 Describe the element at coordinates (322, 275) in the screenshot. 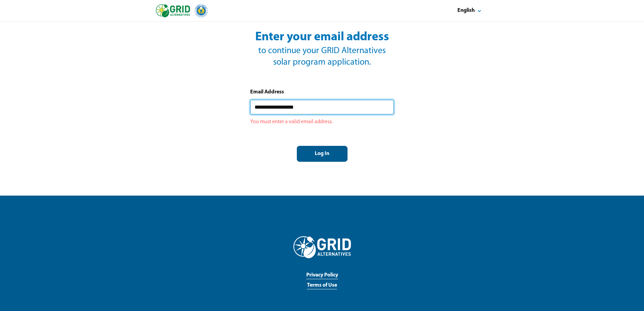

I see `a: Privacy Policy` at that location.